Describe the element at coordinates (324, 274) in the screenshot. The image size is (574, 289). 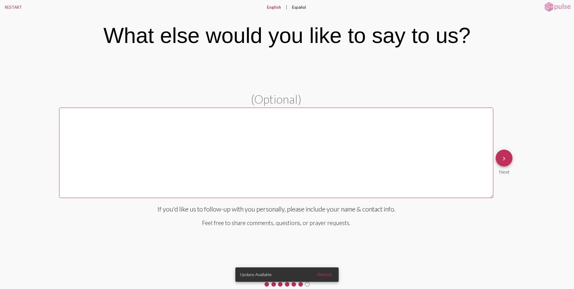
I see `button: Reload` at that location.